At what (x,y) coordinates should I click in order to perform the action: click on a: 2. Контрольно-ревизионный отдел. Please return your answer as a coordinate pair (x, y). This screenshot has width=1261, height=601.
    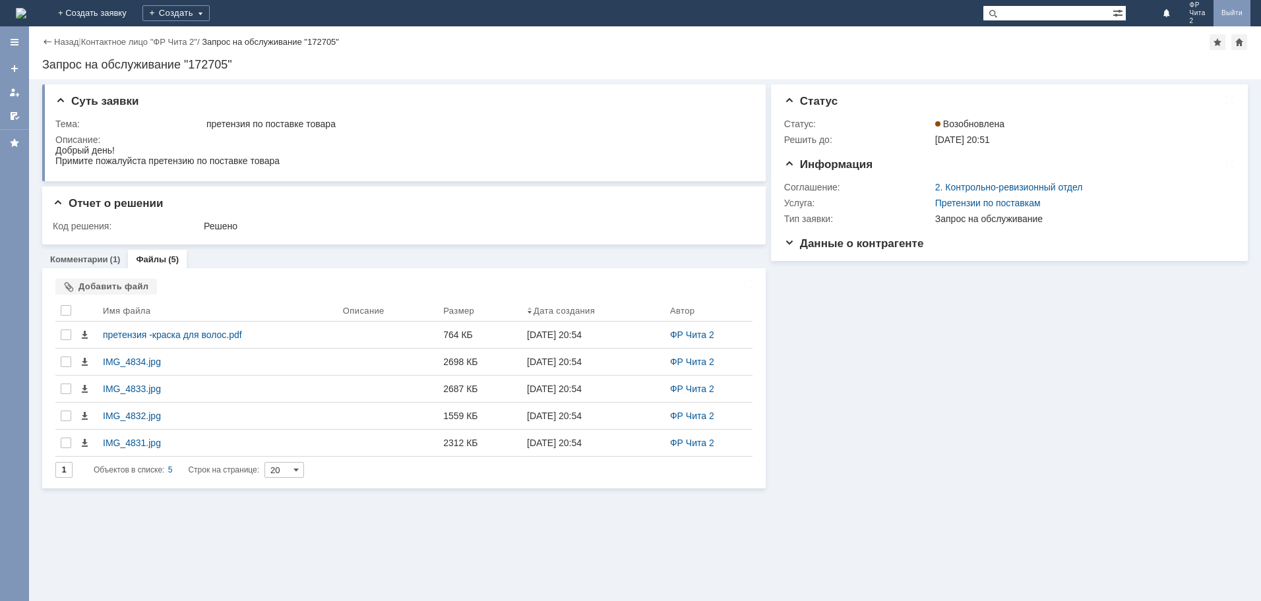
    Looking at the image, I should click on (1009, 187).